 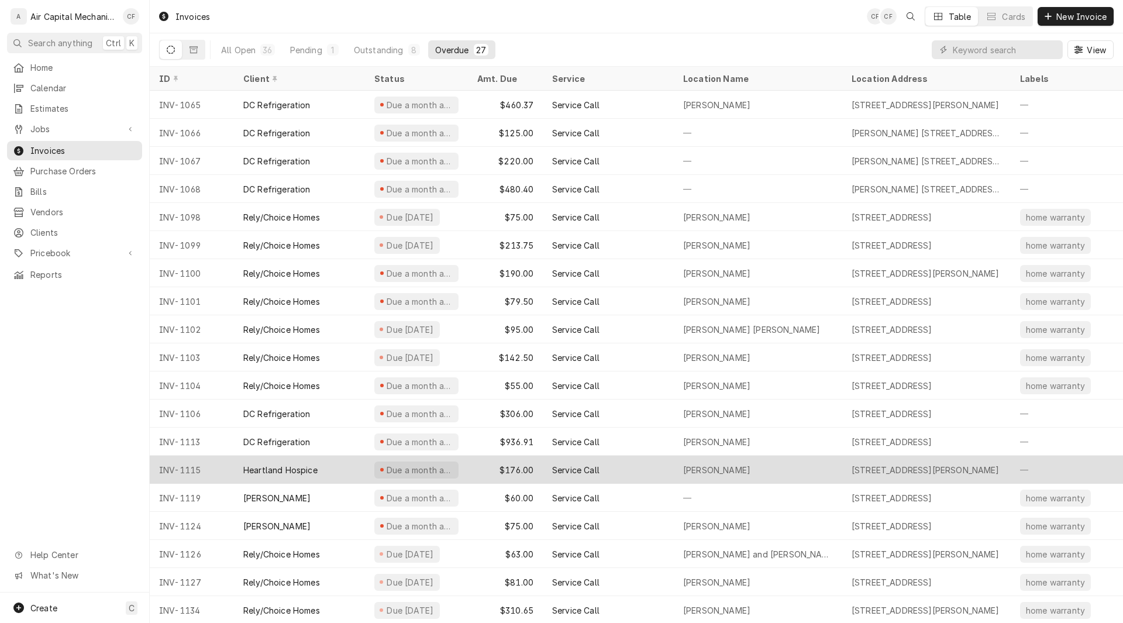 What do you see at coordinates (505, 469) in the screenshot?
I see `div: $176.00` at bounding box center [505, 469].